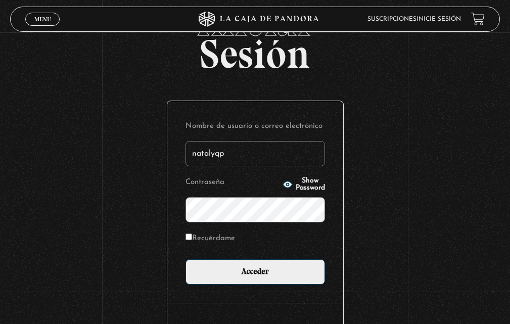  I want to click on a: Suscripciones, so click(391, 19).